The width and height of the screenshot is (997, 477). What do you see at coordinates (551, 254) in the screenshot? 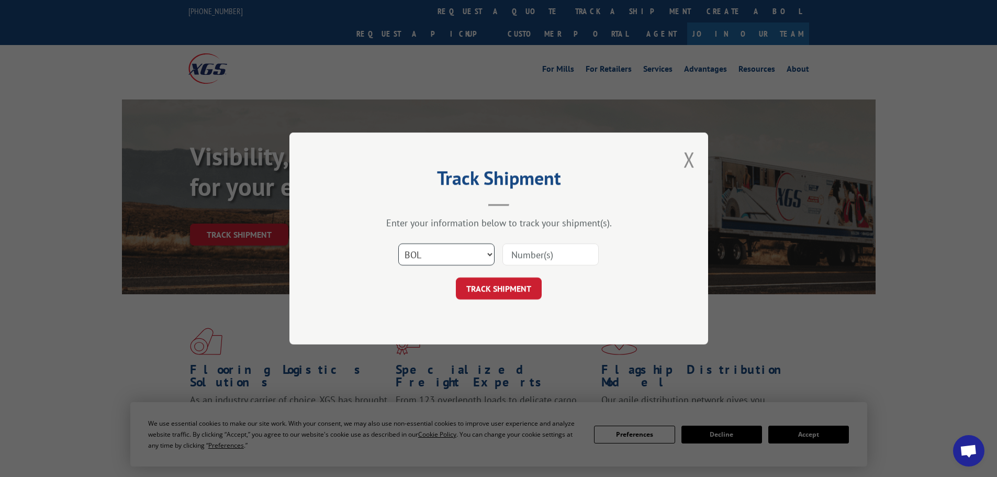
I see `input: Number(s)` at bounding box center [551, 254].